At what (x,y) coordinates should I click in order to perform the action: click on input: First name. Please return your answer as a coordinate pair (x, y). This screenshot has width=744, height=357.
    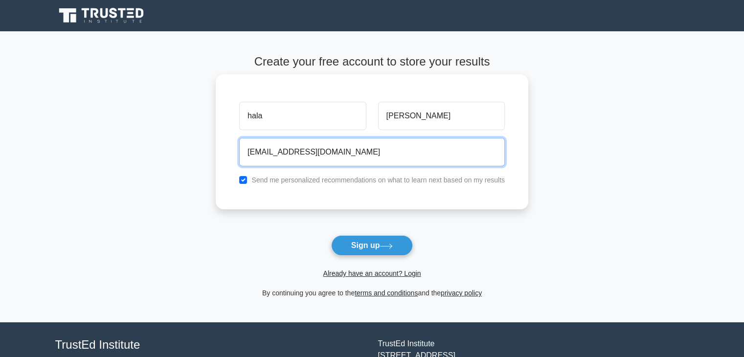
    Looking at the image, I should click on (302, 116).